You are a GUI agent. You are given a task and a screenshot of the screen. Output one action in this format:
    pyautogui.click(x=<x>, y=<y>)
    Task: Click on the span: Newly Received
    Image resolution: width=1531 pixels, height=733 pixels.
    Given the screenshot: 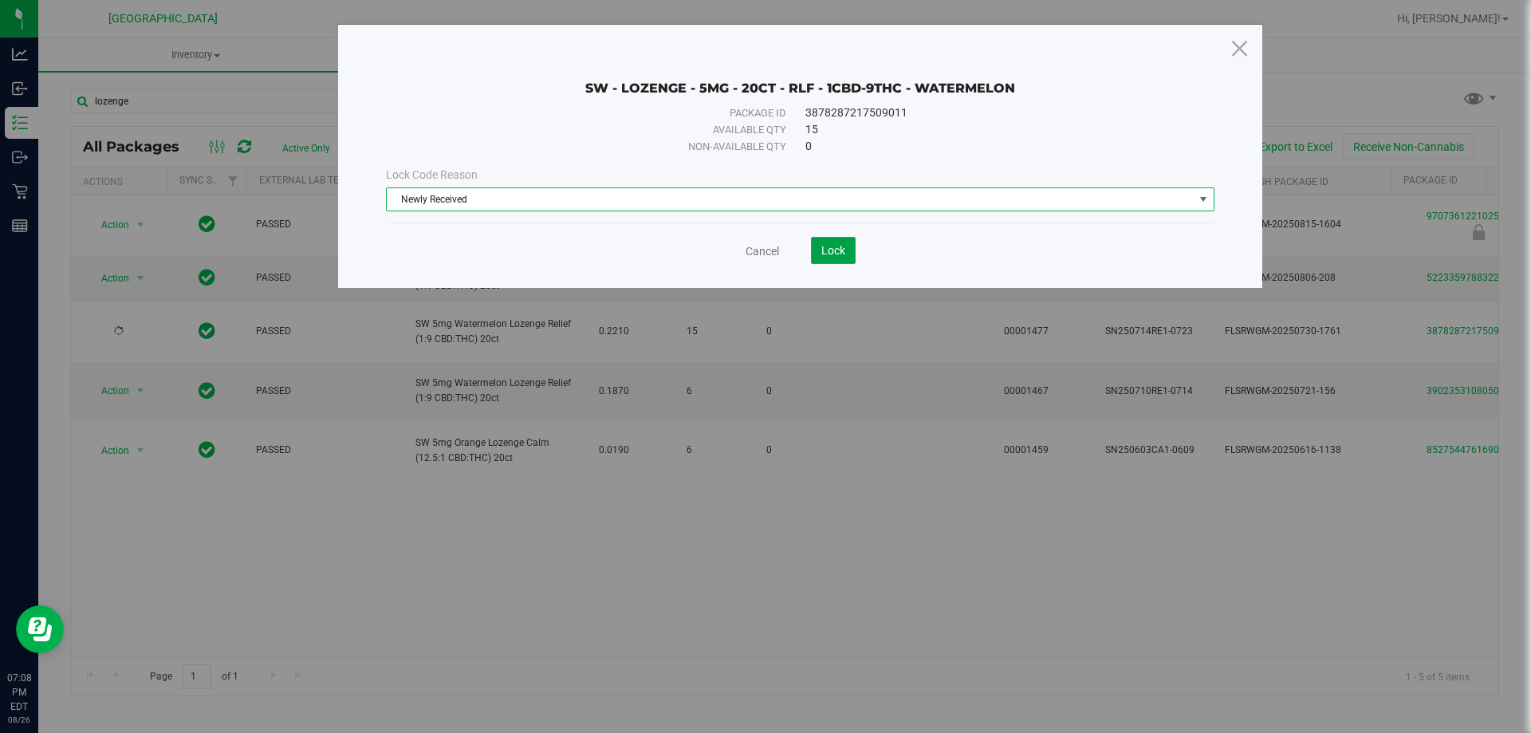 What is the action you would take?
    pyautogui.click(x=790, y=199)
    